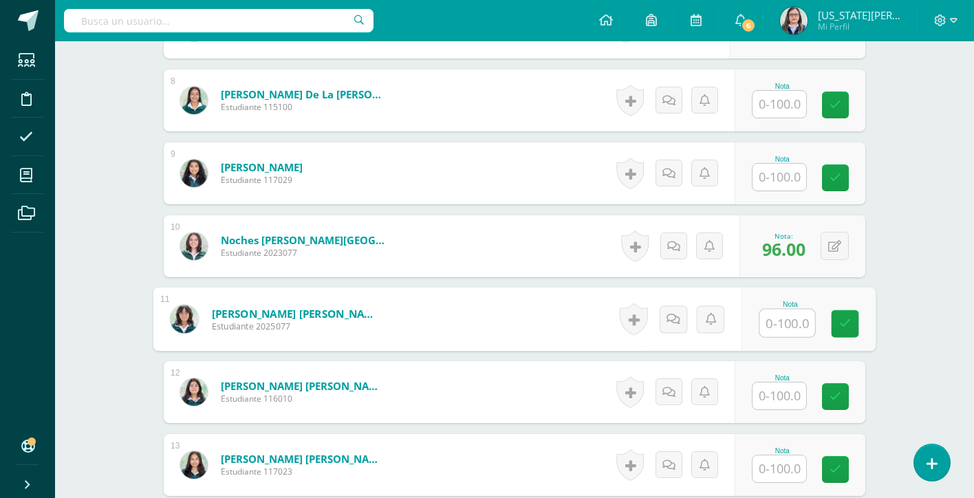  Describe the element at coordinates (859, 26) in the screenshot. I see `span: Mi Perfil` at that location.